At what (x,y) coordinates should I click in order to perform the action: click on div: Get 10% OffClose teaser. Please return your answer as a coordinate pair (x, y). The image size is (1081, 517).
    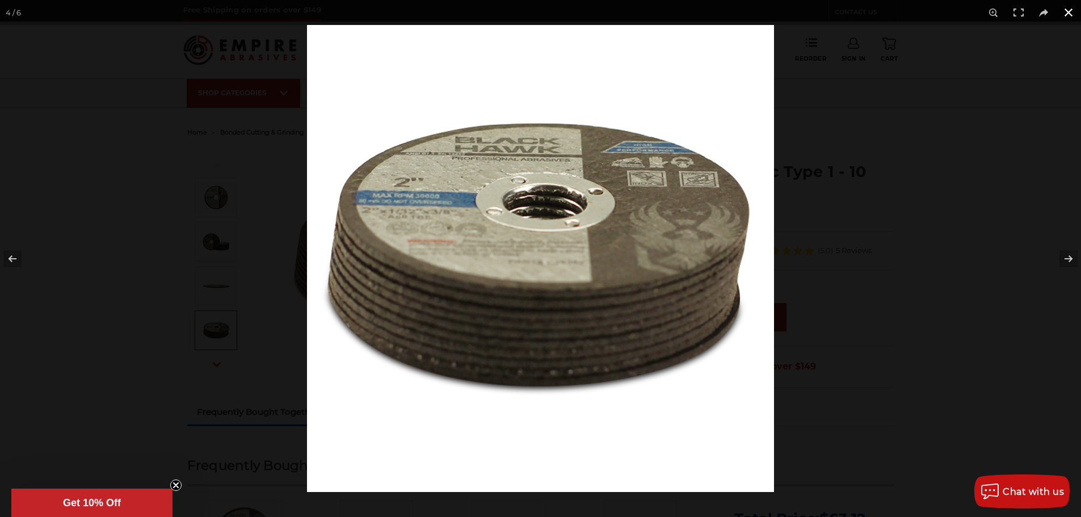
    Looking at the image, I should click on (92, 503).